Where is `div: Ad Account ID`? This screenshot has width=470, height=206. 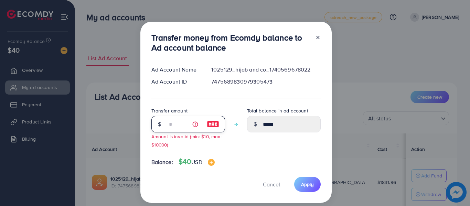 div: Ad Account ID is located at coordinates (176, 81).